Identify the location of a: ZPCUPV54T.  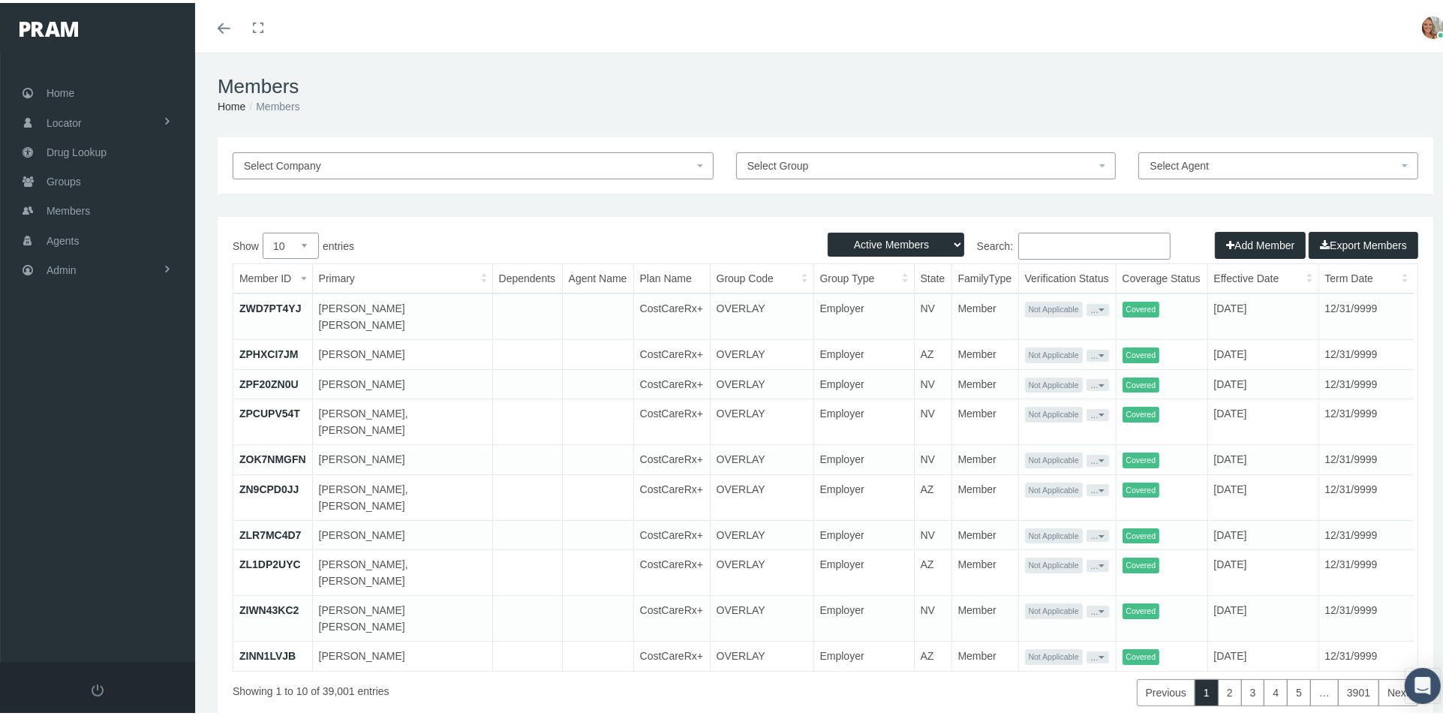
(269, 410).